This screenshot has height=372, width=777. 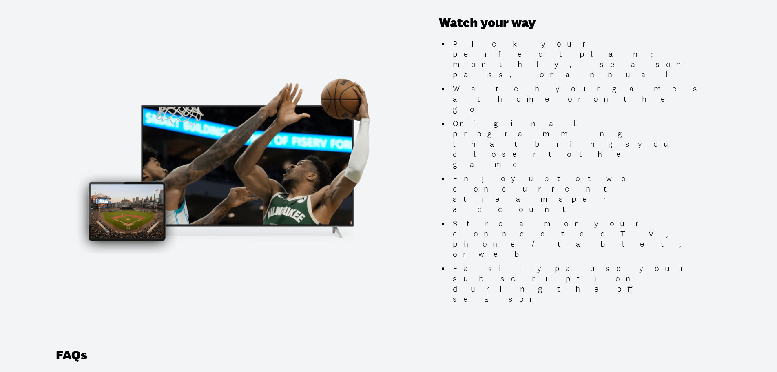 I want to click on li: Stream on your connected TV, phone/tablet, or web, so click(x=577, y=239).